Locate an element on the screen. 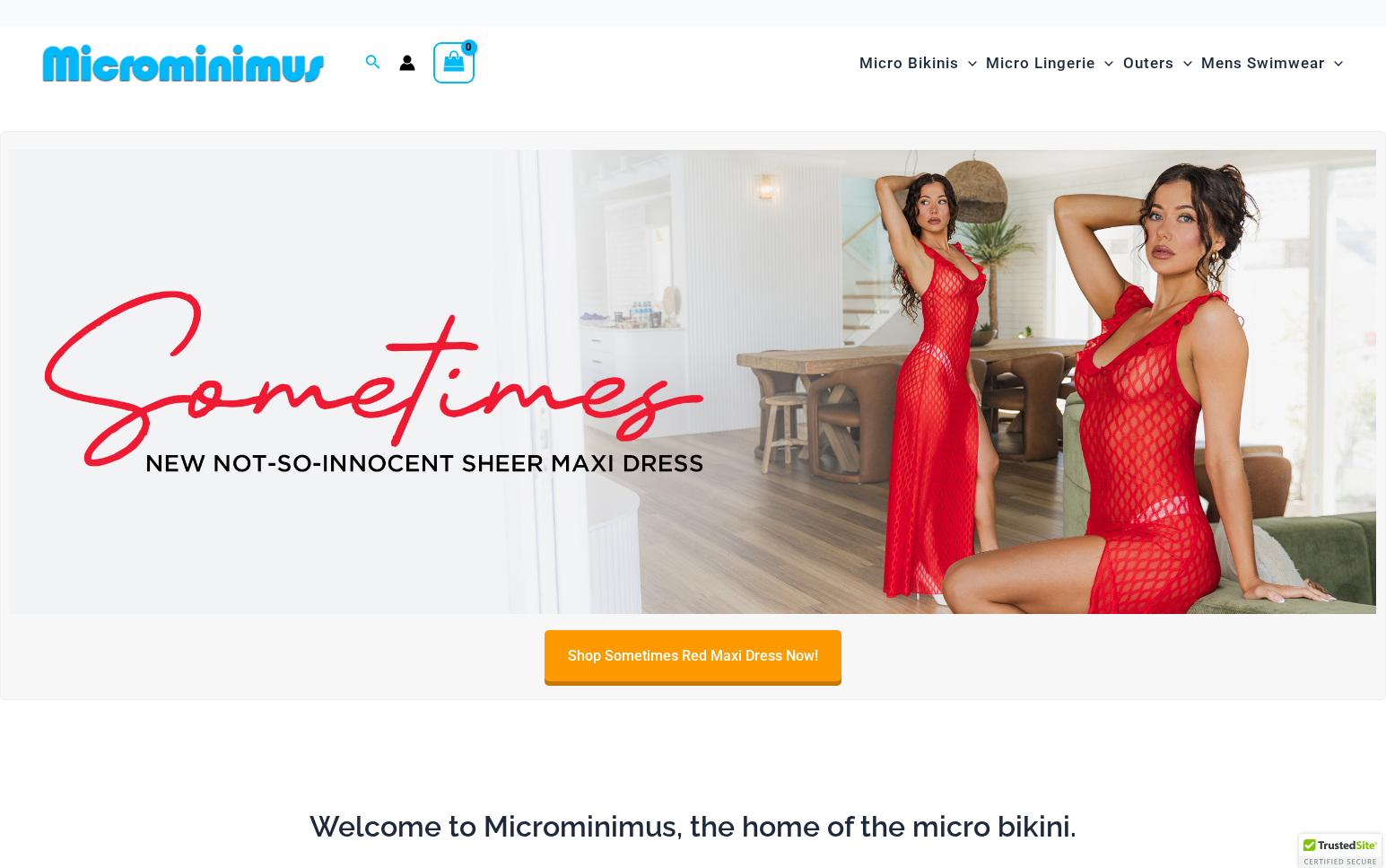 This screenshot has height=868, width=1386. img: Sometimes Red Maxi Dress is located at coordinates (693, 382).